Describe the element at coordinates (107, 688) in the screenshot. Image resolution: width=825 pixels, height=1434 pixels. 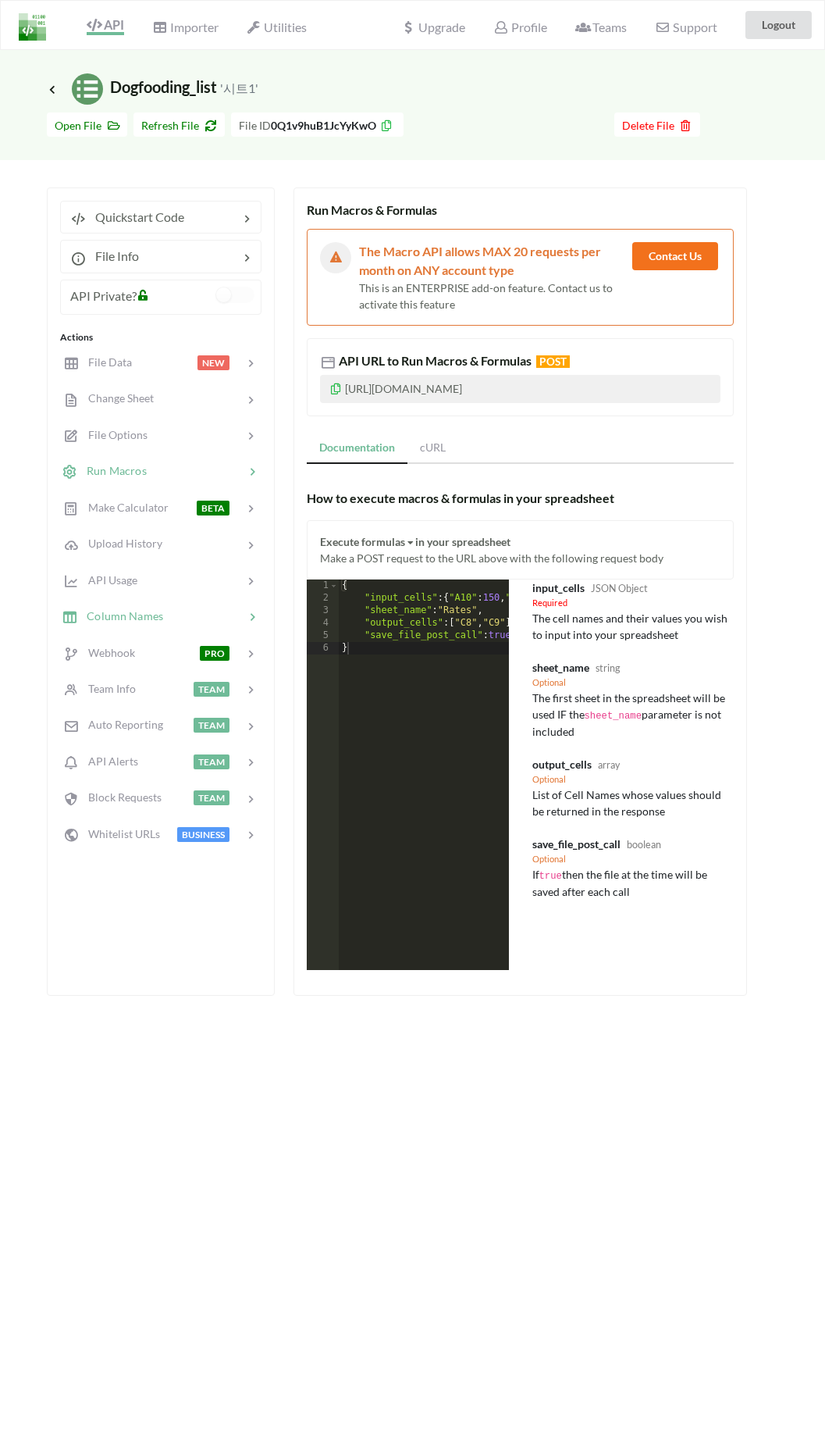
I see `span: Team Info` at that location.